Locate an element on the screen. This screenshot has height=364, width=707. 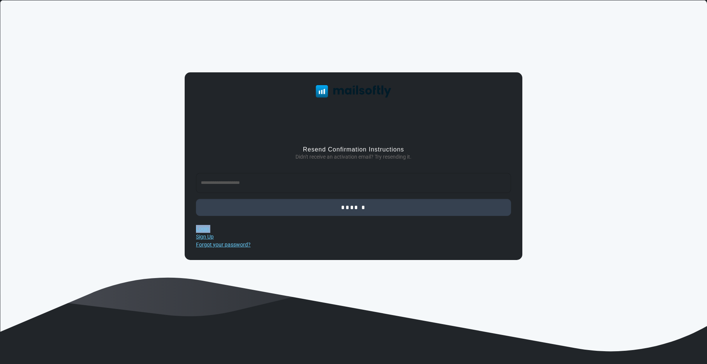
a: Login is located at coordinates (202, 229).